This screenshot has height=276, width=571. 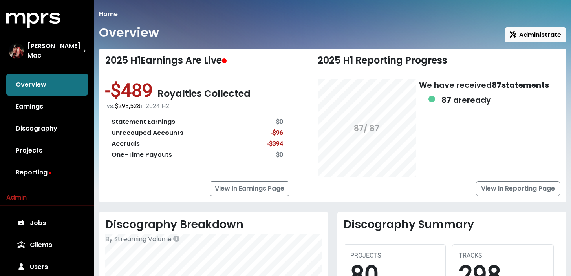 I want to click on img: The selected account / producer, so click(x=16, y=51).